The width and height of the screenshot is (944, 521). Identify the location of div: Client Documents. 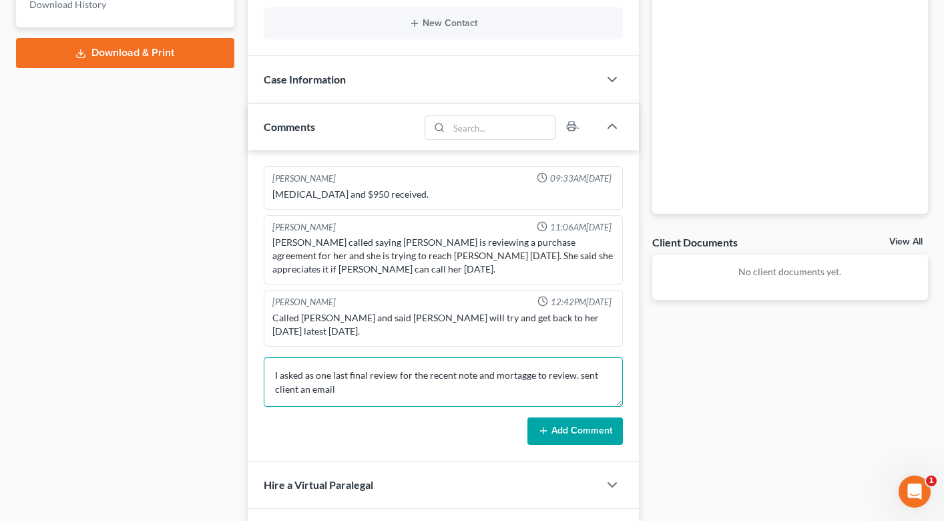
(695, 242).